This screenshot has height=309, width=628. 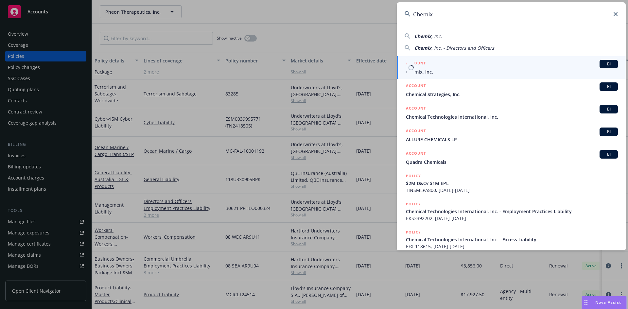 I want to click on span: Chemical Strategies, Inc., so click(x=512, y=94).